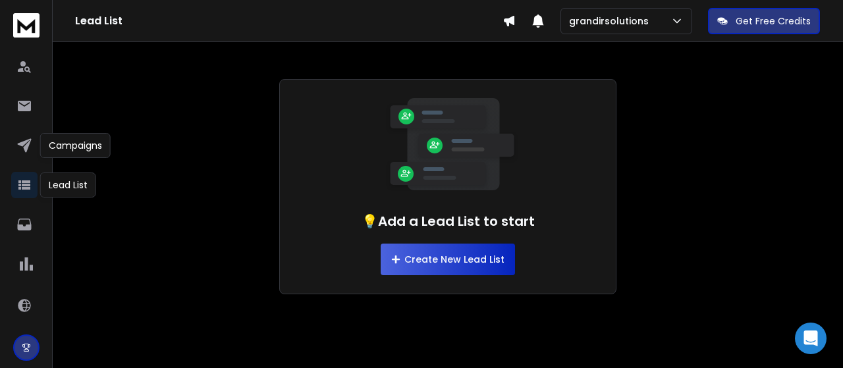 Image resolution: width=843 pixels, height=368 pixels. I want to click on button: Create New Lead List, so click(448, 259).